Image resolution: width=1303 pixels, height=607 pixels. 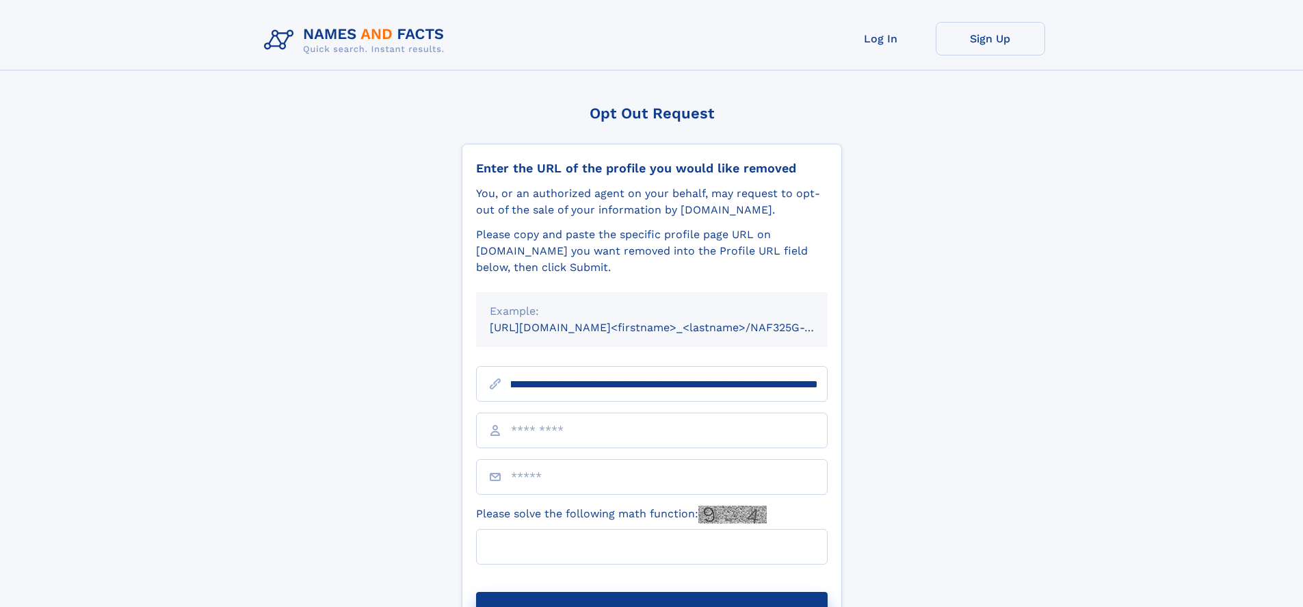 I want to click on img: Logo Names and Facts, so click(x=357, y=40).